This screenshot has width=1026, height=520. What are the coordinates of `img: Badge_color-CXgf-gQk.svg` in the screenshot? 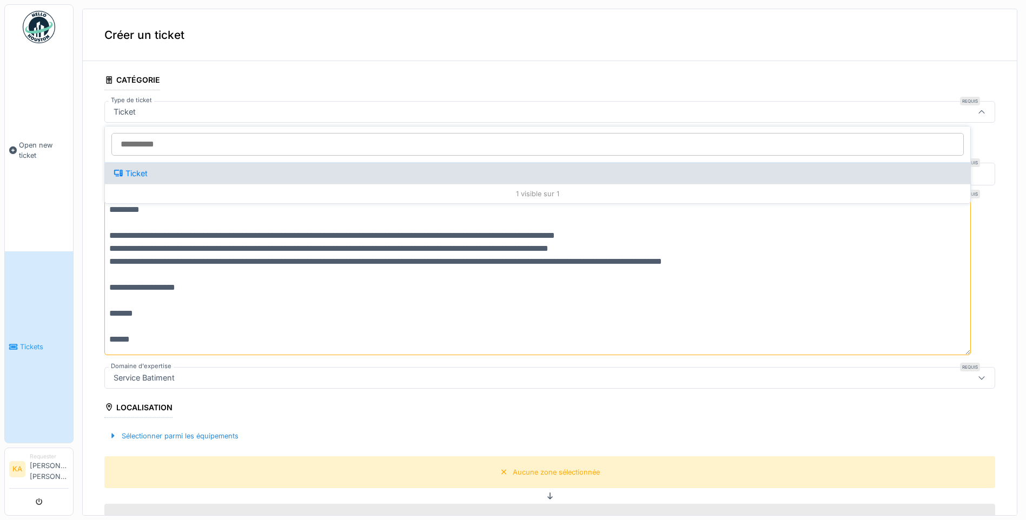 It's located at (39, 27).